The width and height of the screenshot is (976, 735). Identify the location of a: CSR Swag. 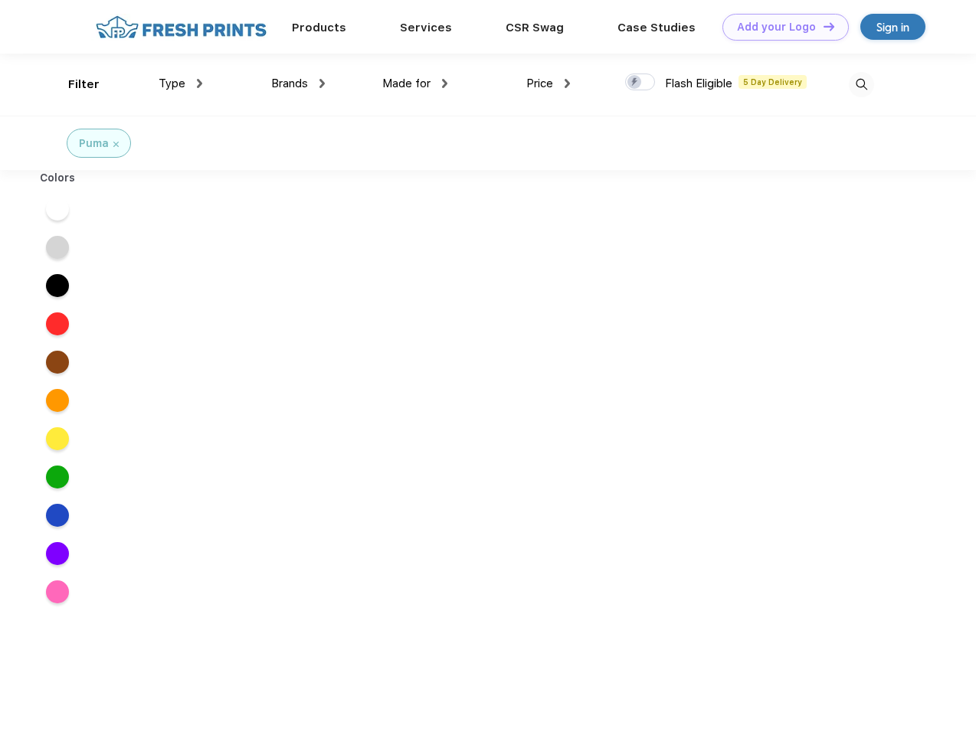
(535, 28).